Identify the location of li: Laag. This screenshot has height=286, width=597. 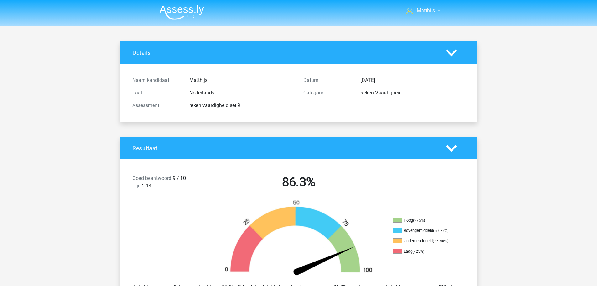
(424, 251).